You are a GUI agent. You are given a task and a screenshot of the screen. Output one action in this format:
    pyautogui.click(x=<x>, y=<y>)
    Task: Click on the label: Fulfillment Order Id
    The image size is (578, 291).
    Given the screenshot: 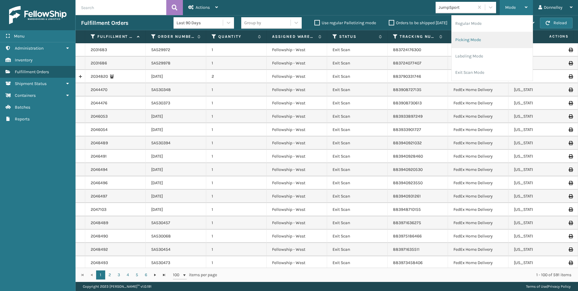 What is the action you would take?
    pyautogui.click(x=116, y=37)
    